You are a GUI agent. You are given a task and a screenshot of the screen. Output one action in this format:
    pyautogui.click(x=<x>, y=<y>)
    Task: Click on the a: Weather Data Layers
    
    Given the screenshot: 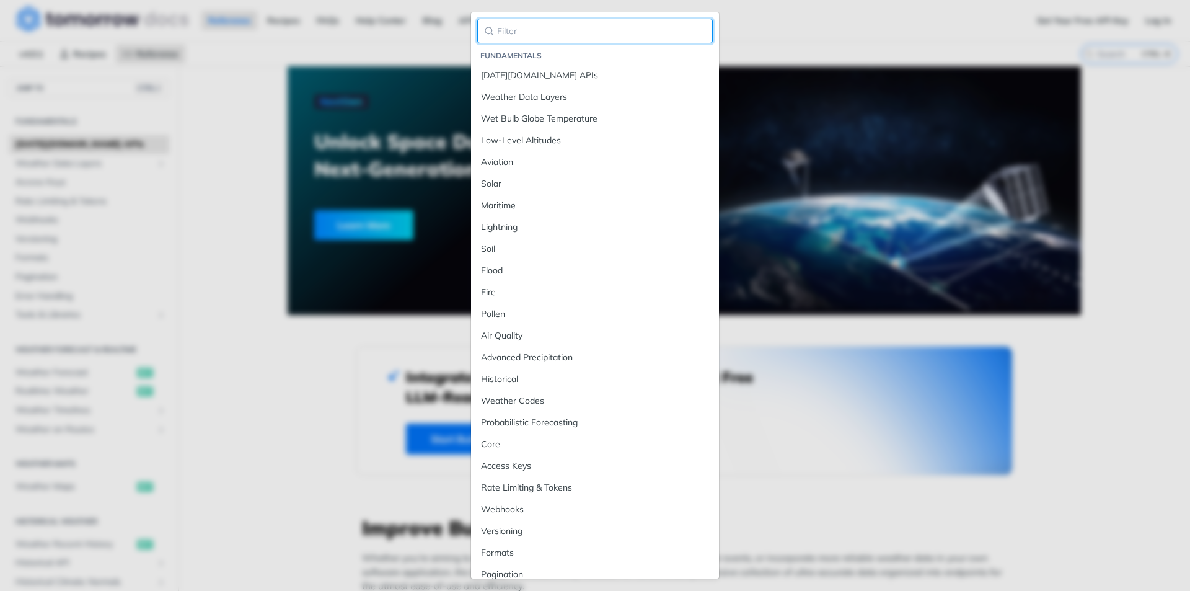 What is the action you would take?
    pyautogui.click(x=595, y=97)
    